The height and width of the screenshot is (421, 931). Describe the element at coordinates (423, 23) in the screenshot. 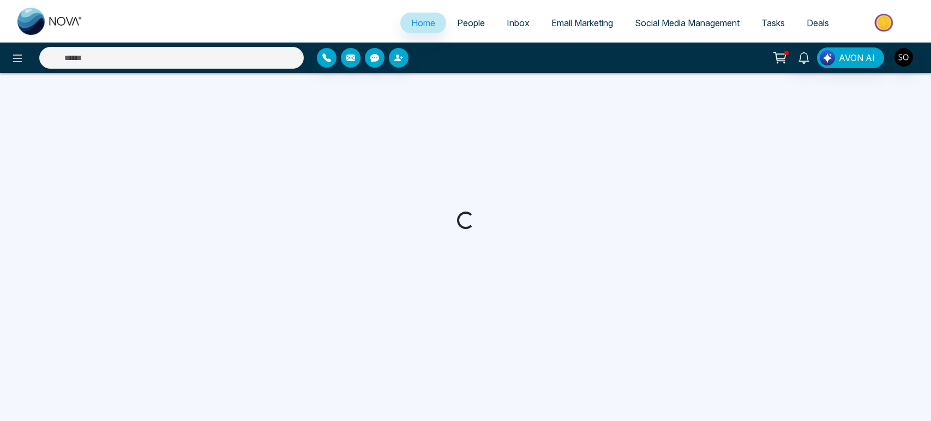

I see `a: Home` at that location.